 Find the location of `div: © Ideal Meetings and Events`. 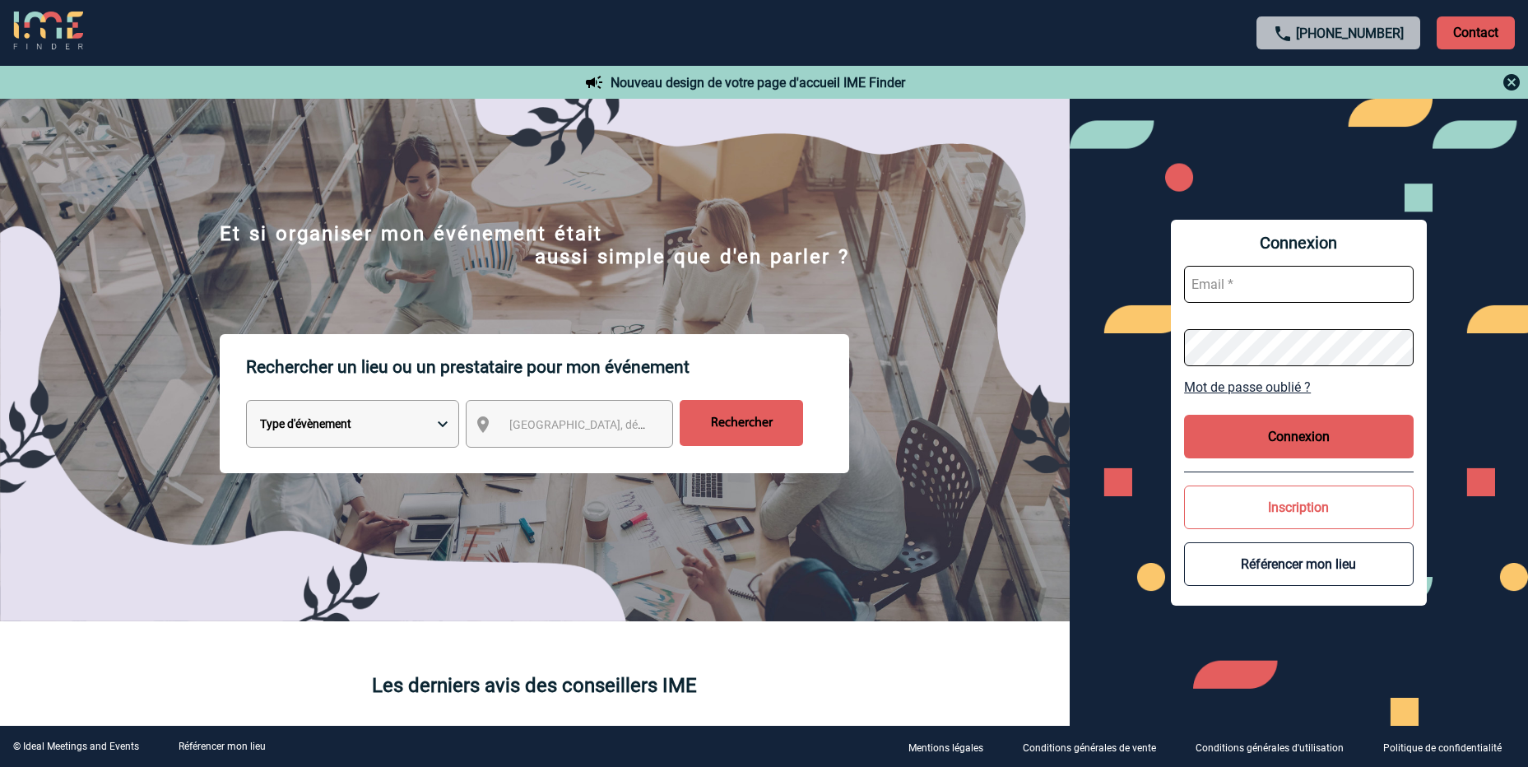

div: © Ideal Meetings and Events is located at coordinates (76, 746).